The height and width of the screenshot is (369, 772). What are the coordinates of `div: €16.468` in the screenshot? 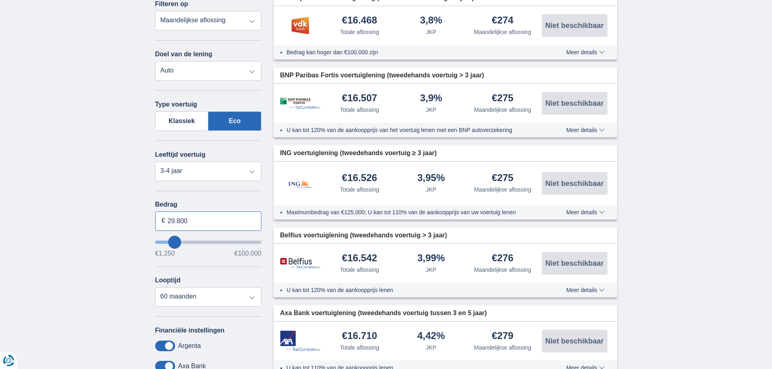 It's located at (360, 21).